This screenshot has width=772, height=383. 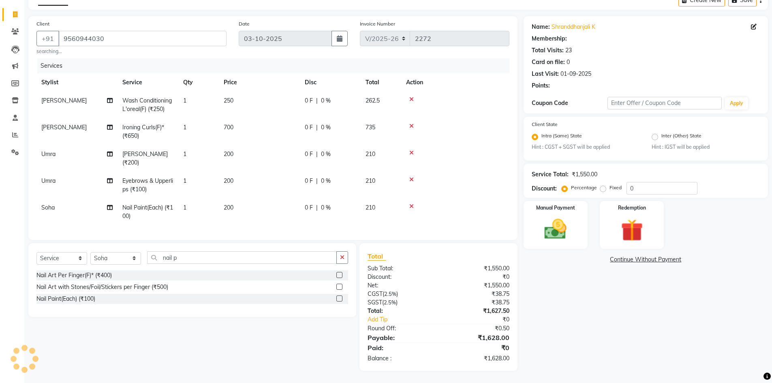 What do you see at coordinates (377, 256) in the screenshot?
I see `span: Total` at bounding box center [377, 256].